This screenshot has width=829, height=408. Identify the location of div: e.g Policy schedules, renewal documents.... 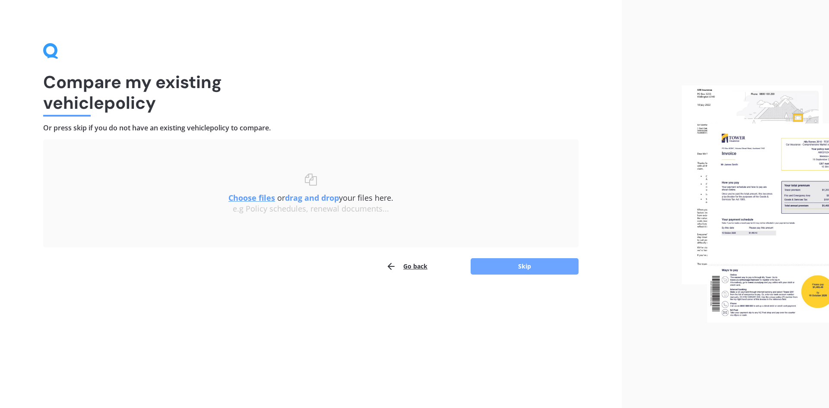
(311, 209).